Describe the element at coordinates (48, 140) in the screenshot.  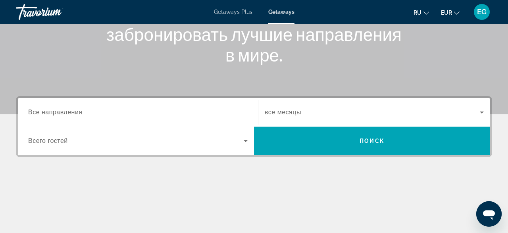
I see `span: Всего гостей` at that location.